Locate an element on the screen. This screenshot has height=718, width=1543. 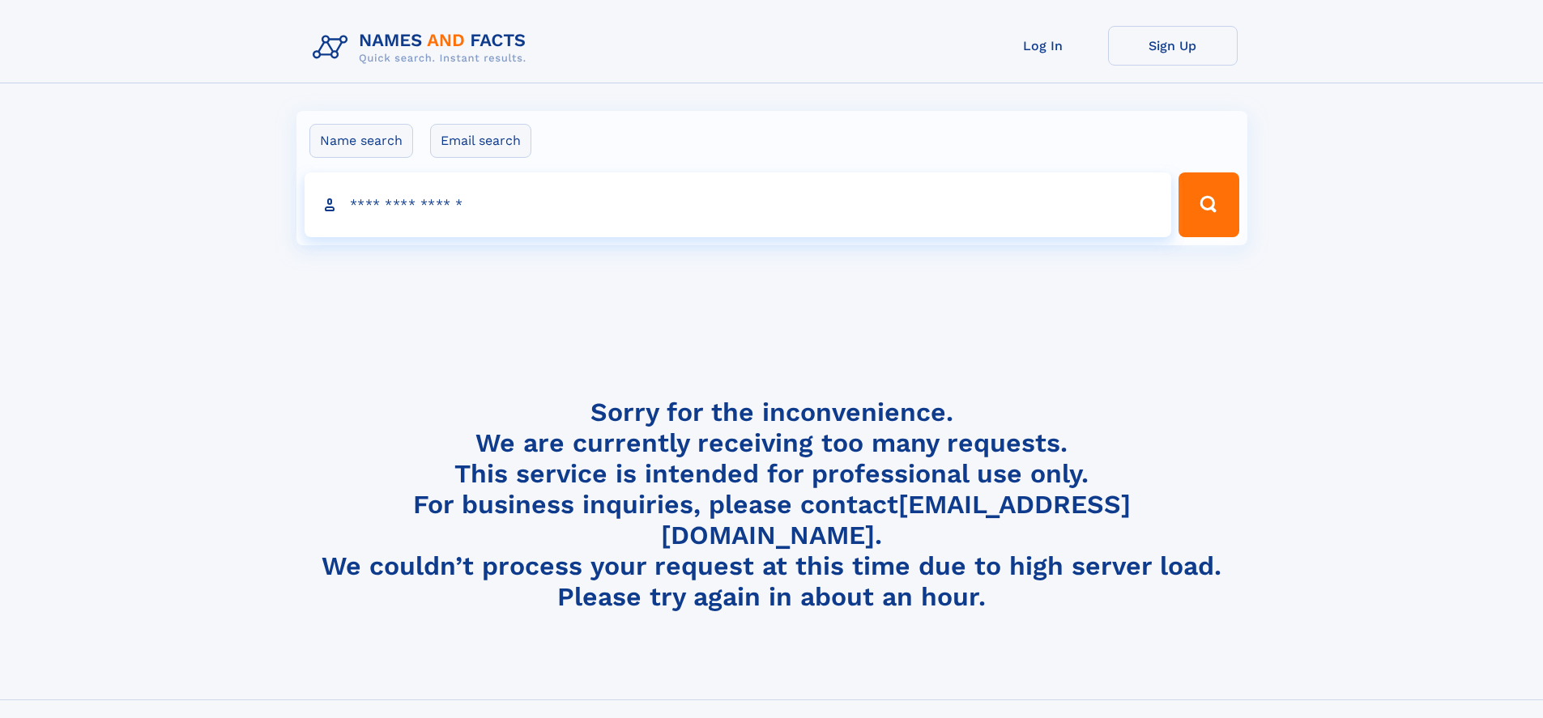
input: search input is located at coordinates (738, 205).